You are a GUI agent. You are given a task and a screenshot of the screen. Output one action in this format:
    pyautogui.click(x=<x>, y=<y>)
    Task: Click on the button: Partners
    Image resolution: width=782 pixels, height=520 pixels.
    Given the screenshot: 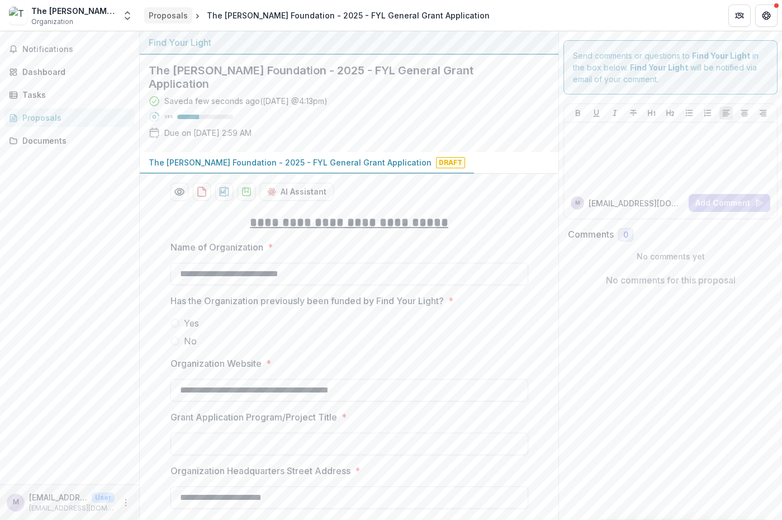 What is the action you would take?
    pyautogui.click(x=740, y=16)
    